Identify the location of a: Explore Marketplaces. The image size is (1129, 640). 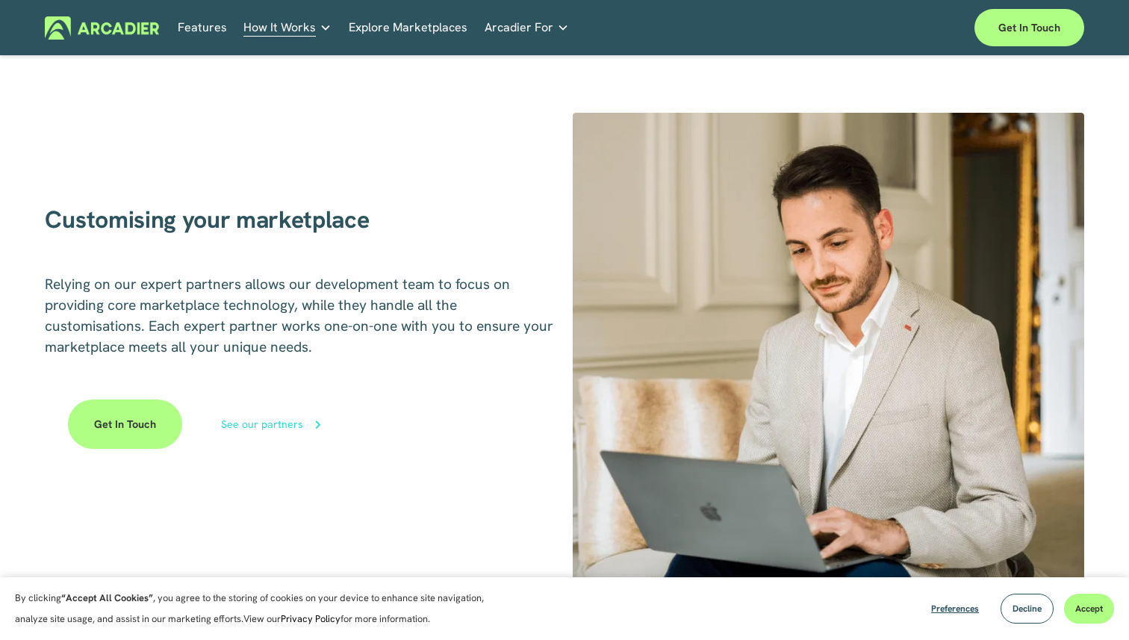
(408, 28).